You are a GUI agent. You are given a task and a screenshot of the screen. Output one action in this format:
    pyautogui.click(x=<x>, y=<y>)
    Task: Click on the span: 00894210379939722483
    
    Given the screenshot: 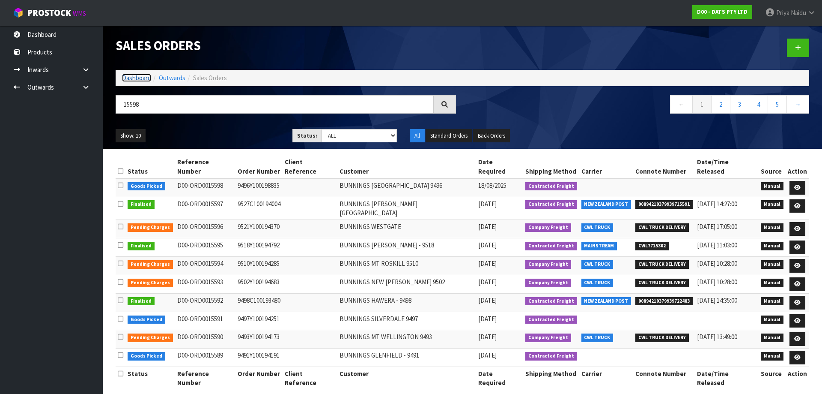 What is the action you would take?
    pyautogui.click(x=664, y=301)
    